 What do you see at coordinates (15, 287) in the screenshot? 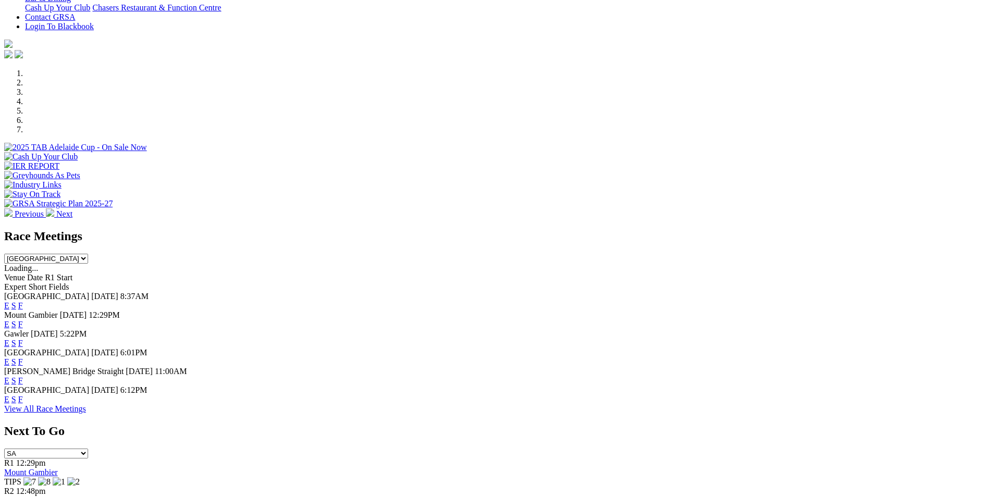
I see `span: Expert` at bounding box center [15, 287].